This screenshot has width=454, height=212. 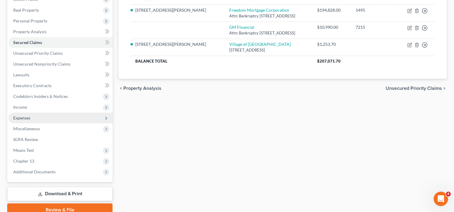 I want to click on a: Lawsuits, so click(x=60, y=75).